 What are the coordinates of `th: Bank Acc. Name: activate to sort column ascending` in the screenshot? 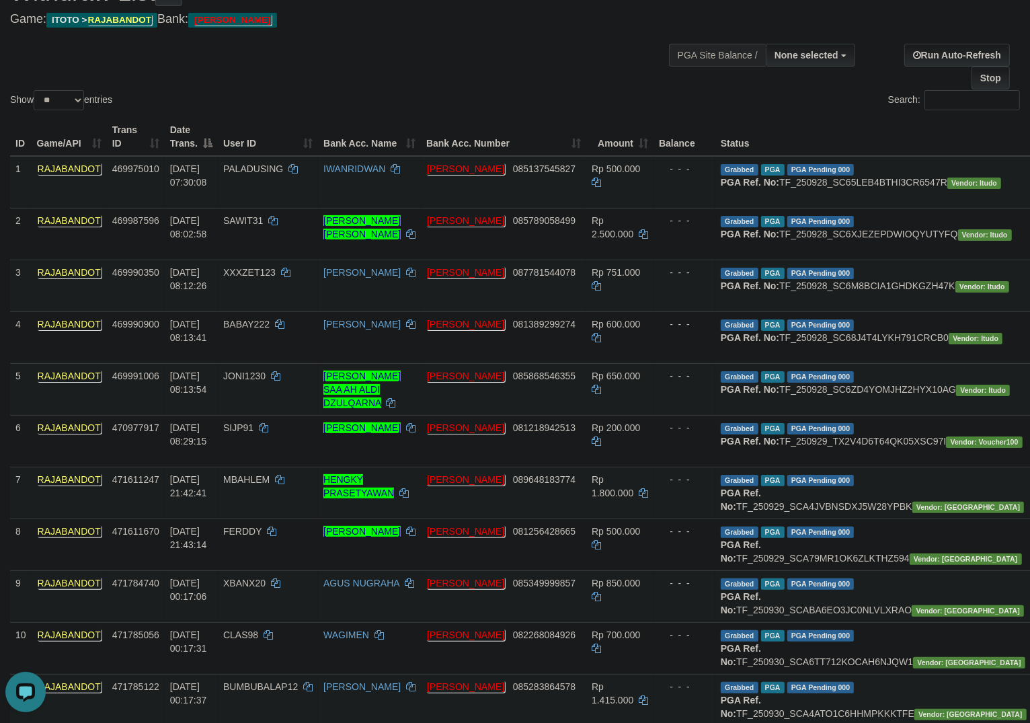 It's located at (369, 136).